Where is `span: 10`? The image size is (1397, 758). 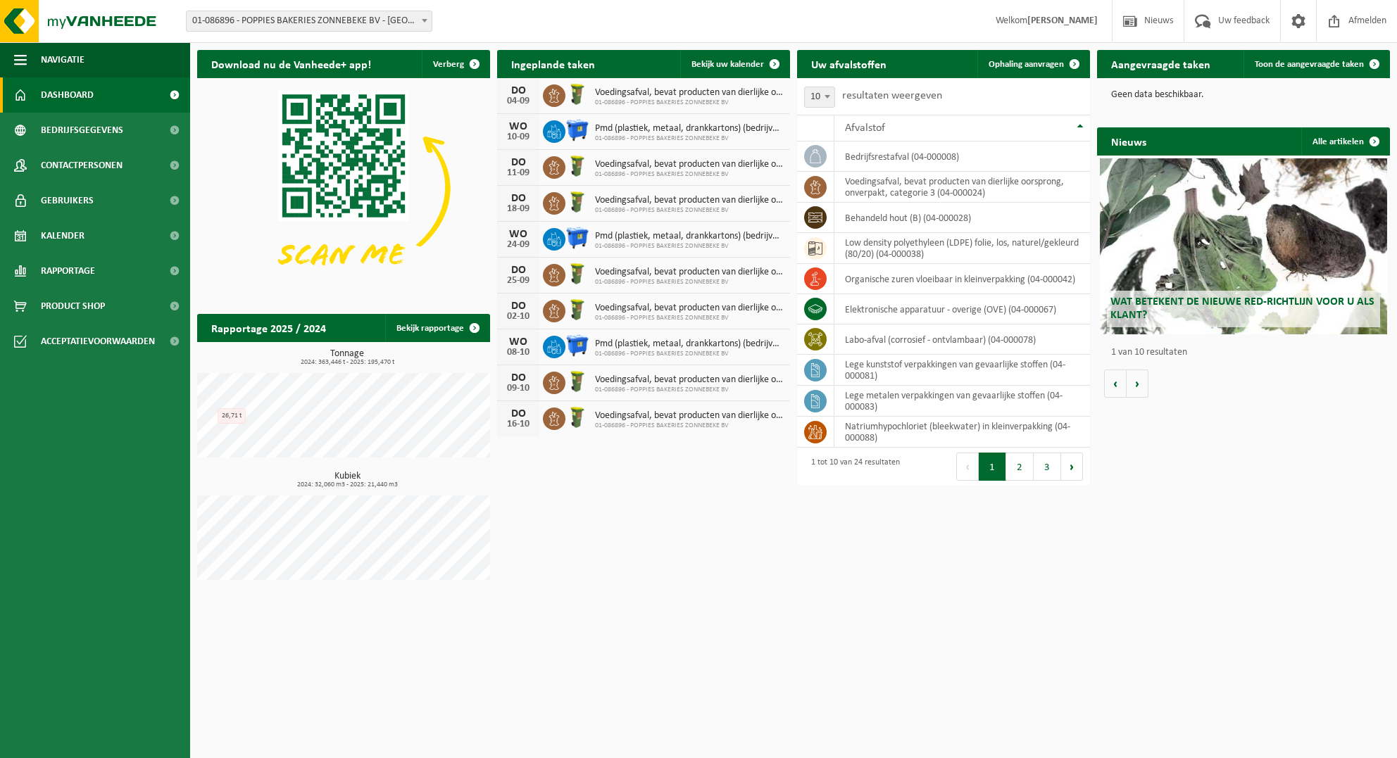
span: 10 is located at coordinates (819, 97).